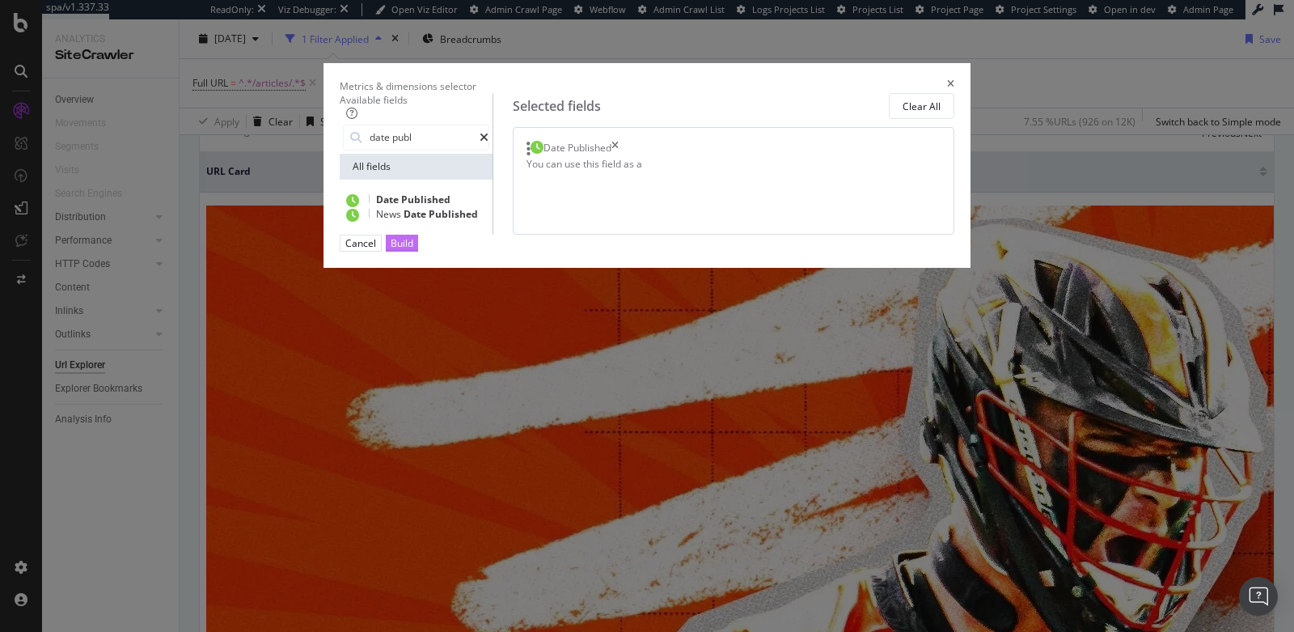 This screenshot has width=1294, height=632. Describe the element at coordinates (361, 243) in the screenshot. I see `div: Cancel` at that location.